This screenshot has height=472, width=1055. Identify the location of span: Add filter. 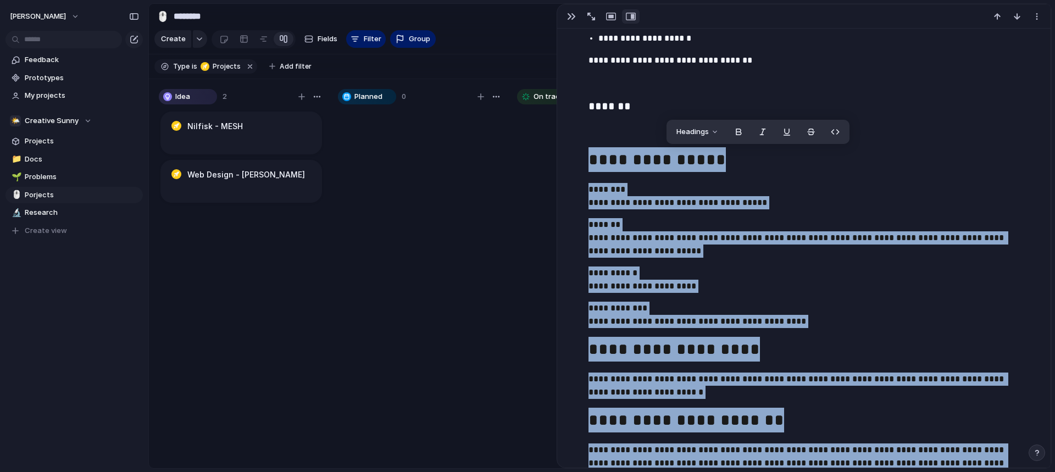
(296, 66).